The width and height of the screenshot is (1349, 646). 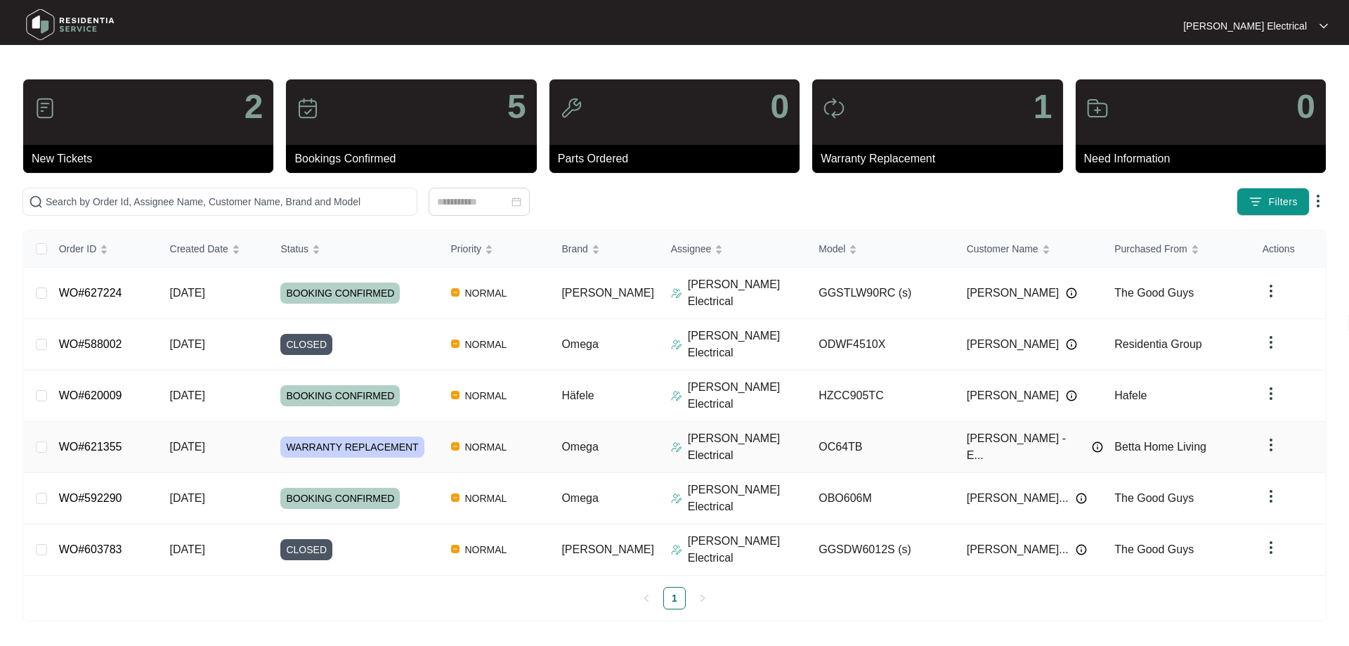 What do you see at coordinates (495, 249) in the screenshot?
I see `th: Priority` at bounding box center [495, 249].